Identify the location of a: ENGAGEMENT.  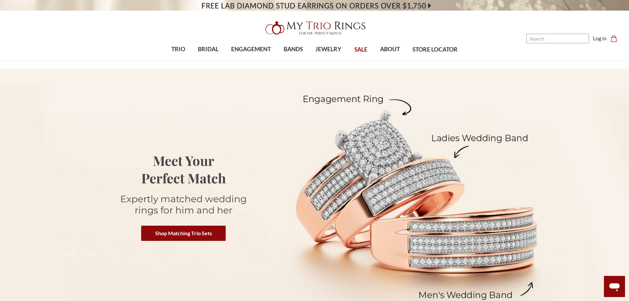
(251, 49).